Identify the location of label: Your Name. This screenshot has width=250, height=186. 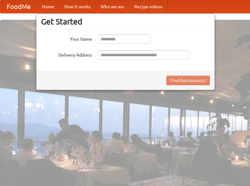
(67, 38).